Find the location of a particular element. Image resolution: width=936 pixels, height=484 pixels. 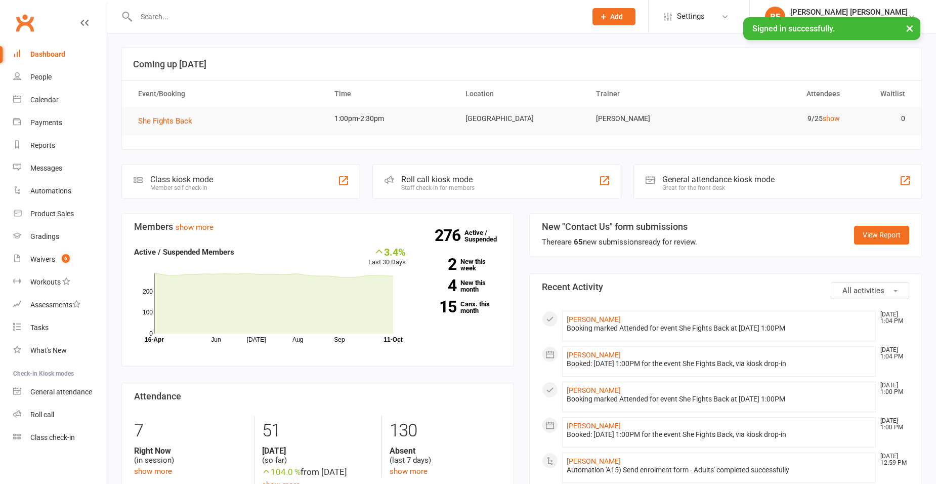

span: 104.0 % is located at coordinates (281, 472).